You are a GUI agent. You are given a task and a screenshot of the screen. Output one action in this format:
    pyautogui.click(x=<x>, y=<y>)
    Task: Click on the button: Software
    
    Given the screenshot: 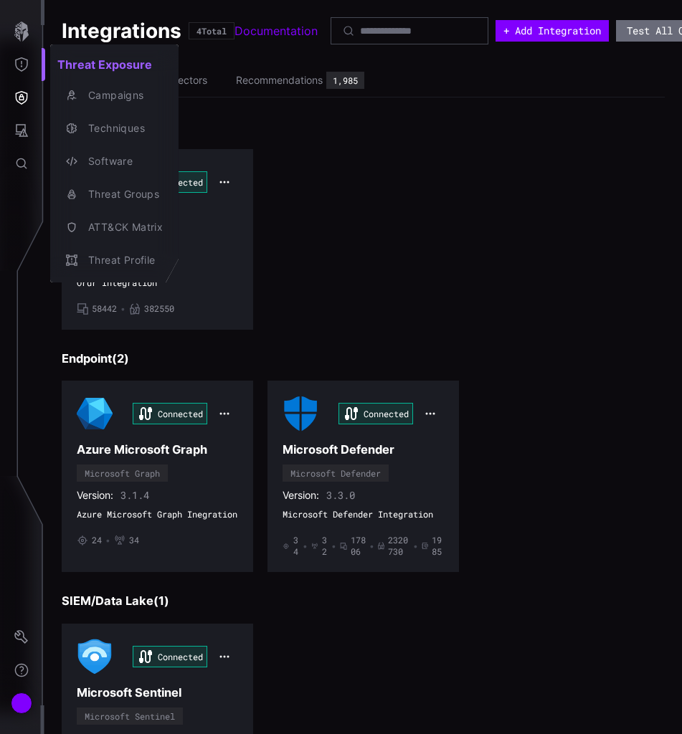 What is the action you would take?
    pyautogui.click(x=114, y=161)
    